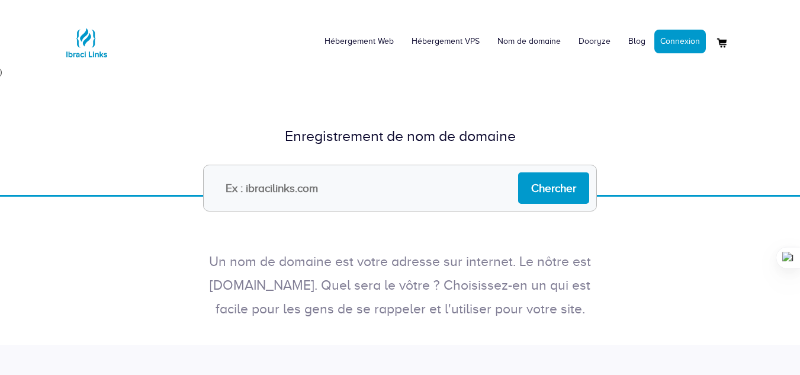 Image resolution: width=800 pixels, height=375 pixels. What do you see at coordinates (399, 188) in the screenshot?
I see `input: Ex : ibracilinks.com` at bounding box center [399, 188].